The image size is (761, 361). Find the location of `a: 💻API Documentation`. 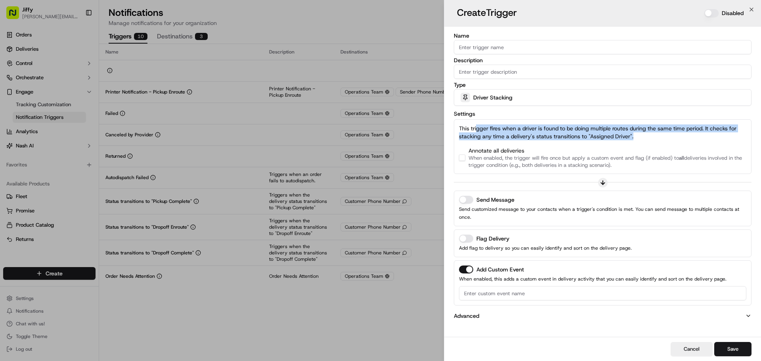

a: 💻API Documentation is located at coordinates (97, 119).